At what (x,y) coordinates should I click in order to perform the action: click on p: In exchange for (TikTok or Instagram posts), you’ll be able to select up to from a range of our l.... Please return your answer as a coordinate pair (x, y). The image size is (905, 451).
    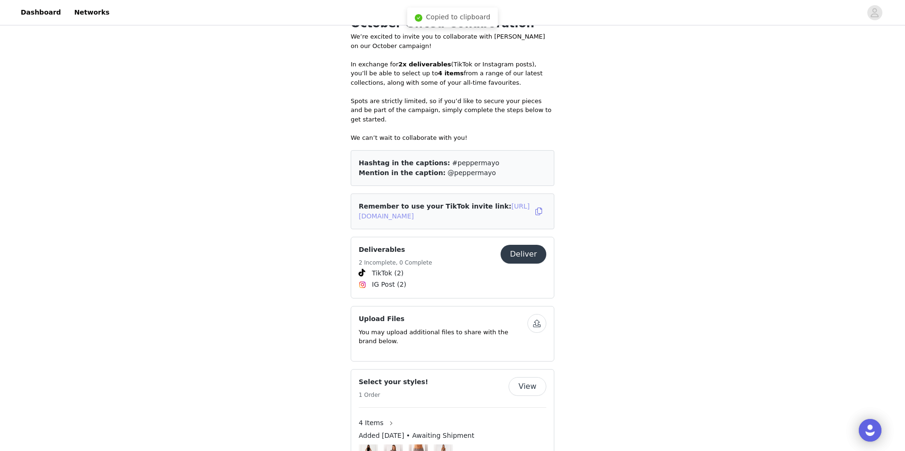
    Looking at the image, I should click on (452, 74).